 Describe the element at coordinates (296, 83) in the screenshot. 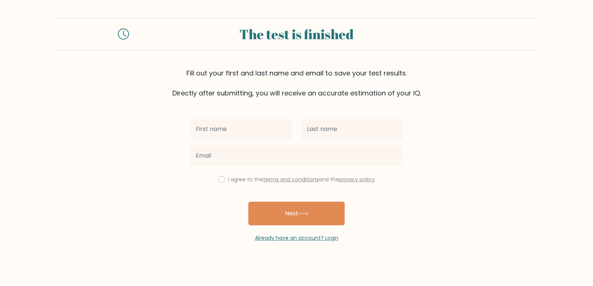

I see `div: Fill out your first and last name and email to save your test results. Directly after submitting,...` at that location.